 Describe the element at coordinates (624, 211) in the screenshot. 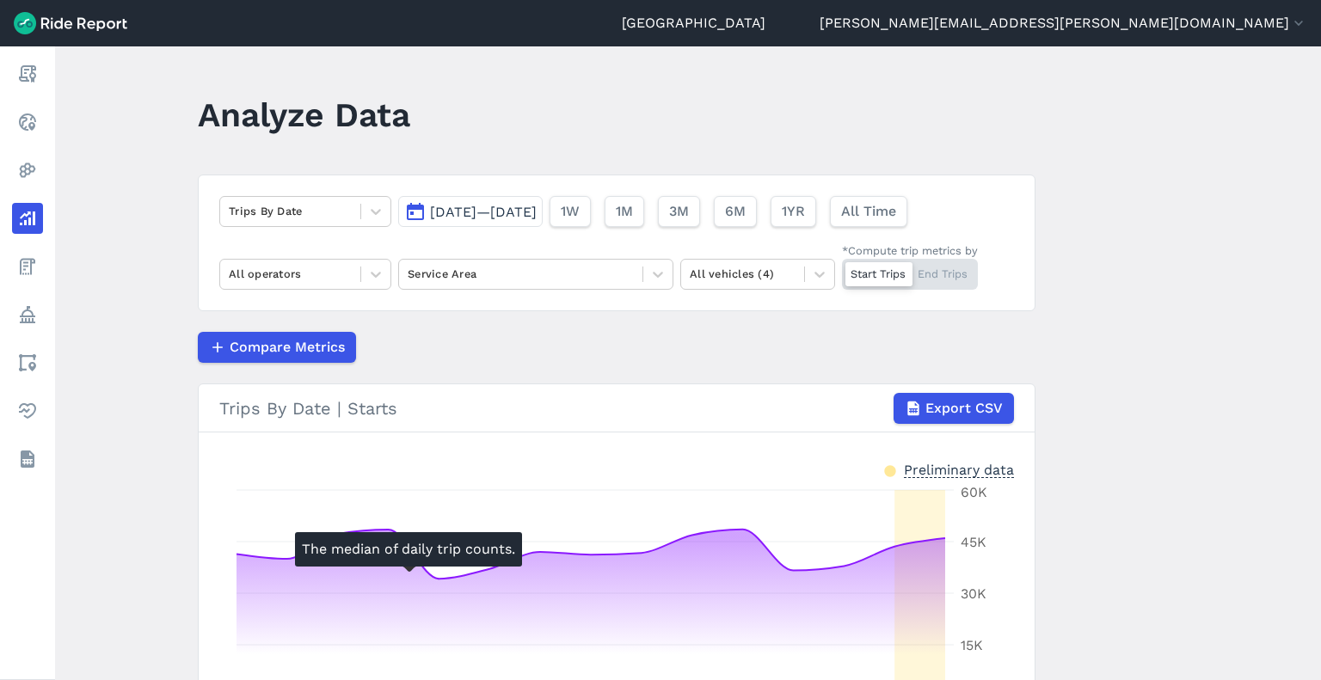

I see `button: 1M` at that location.